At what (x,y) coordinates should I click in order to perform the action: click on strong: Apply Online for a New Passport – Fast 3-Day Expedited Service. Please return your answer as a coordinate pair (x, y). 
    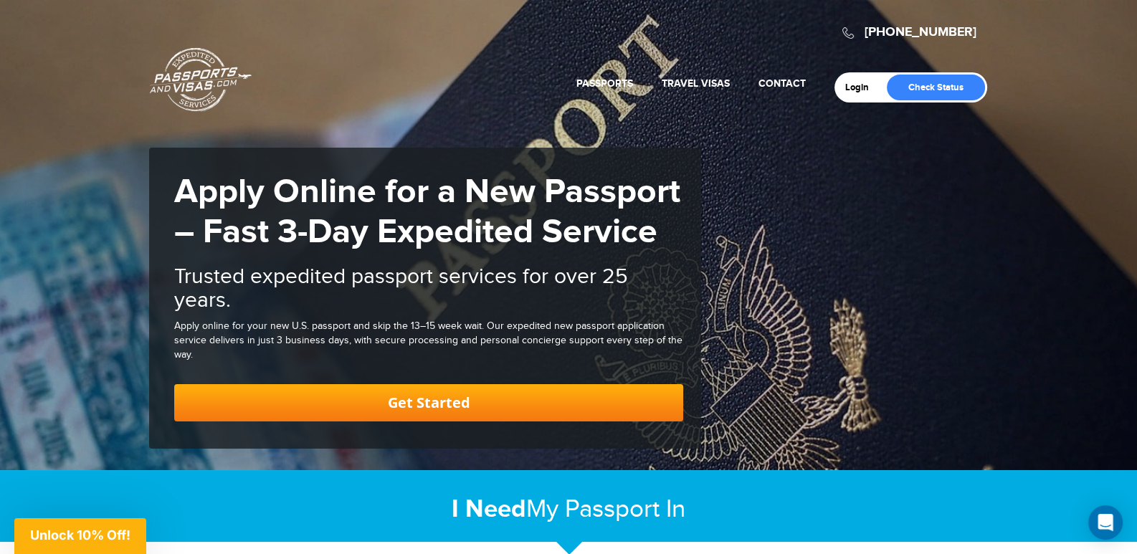
    Looking at the image, I should click on (427, 212).